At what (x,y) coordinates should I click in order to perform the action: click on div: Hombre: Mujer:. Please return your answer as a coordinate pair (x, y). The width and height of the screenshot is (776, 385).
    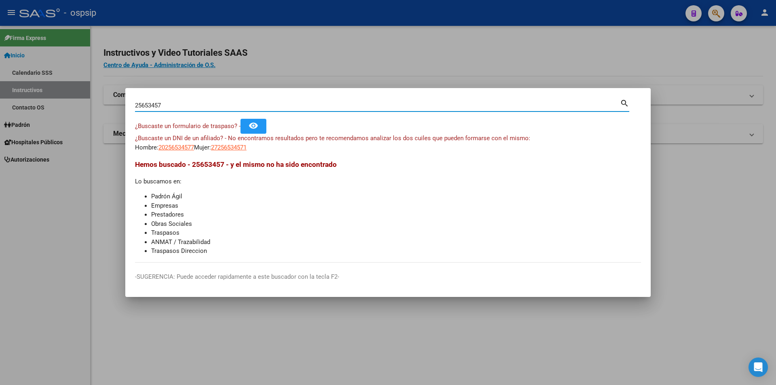
    Looking at the image, I should click on (388, 143).